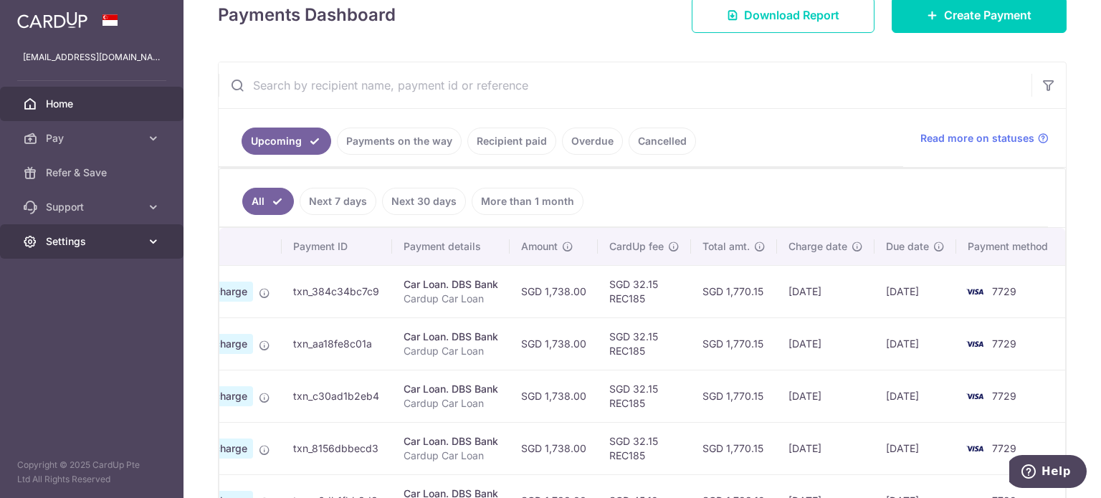  Describe the element at coordinates (93, 138) in the screenshot. I see `span: Pay` at that location.